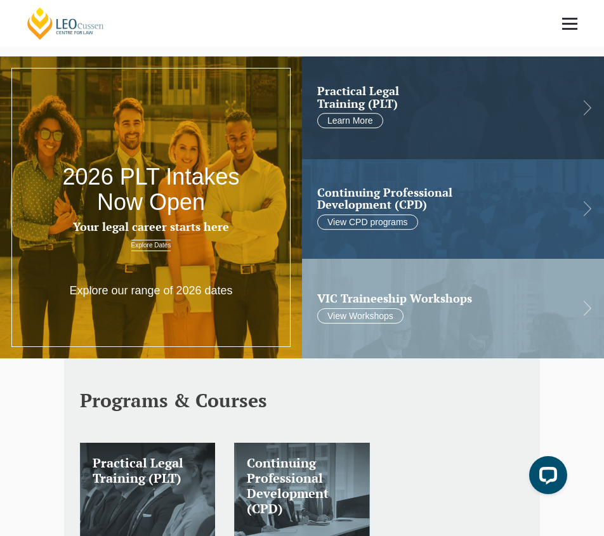 The height and width of the screenshot is (536, 604). I want to click on p: Explore our range of 2026 dates, so click(151, 291).